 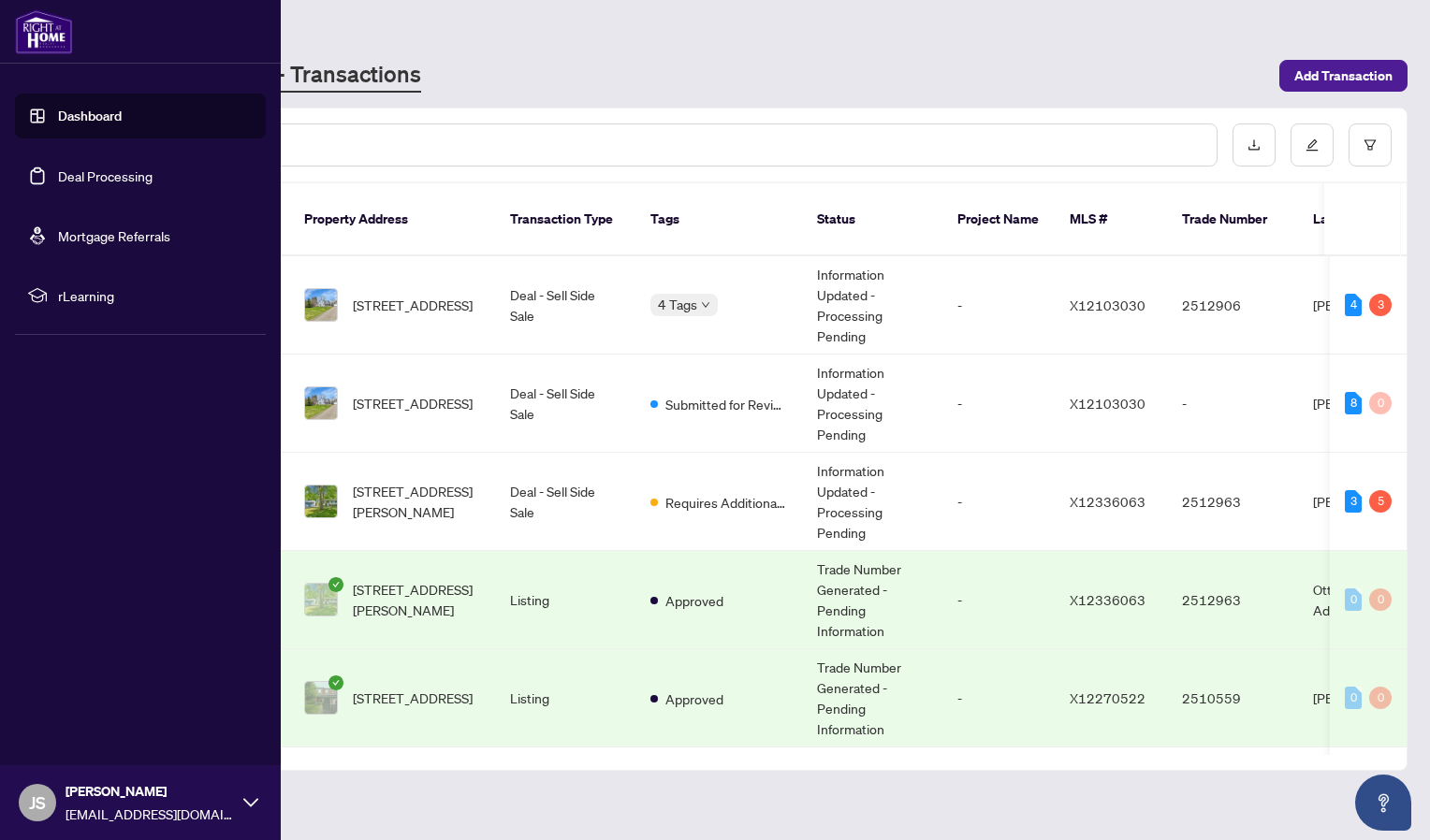 I want to click on button: filter, so click(x=1370, y=145).